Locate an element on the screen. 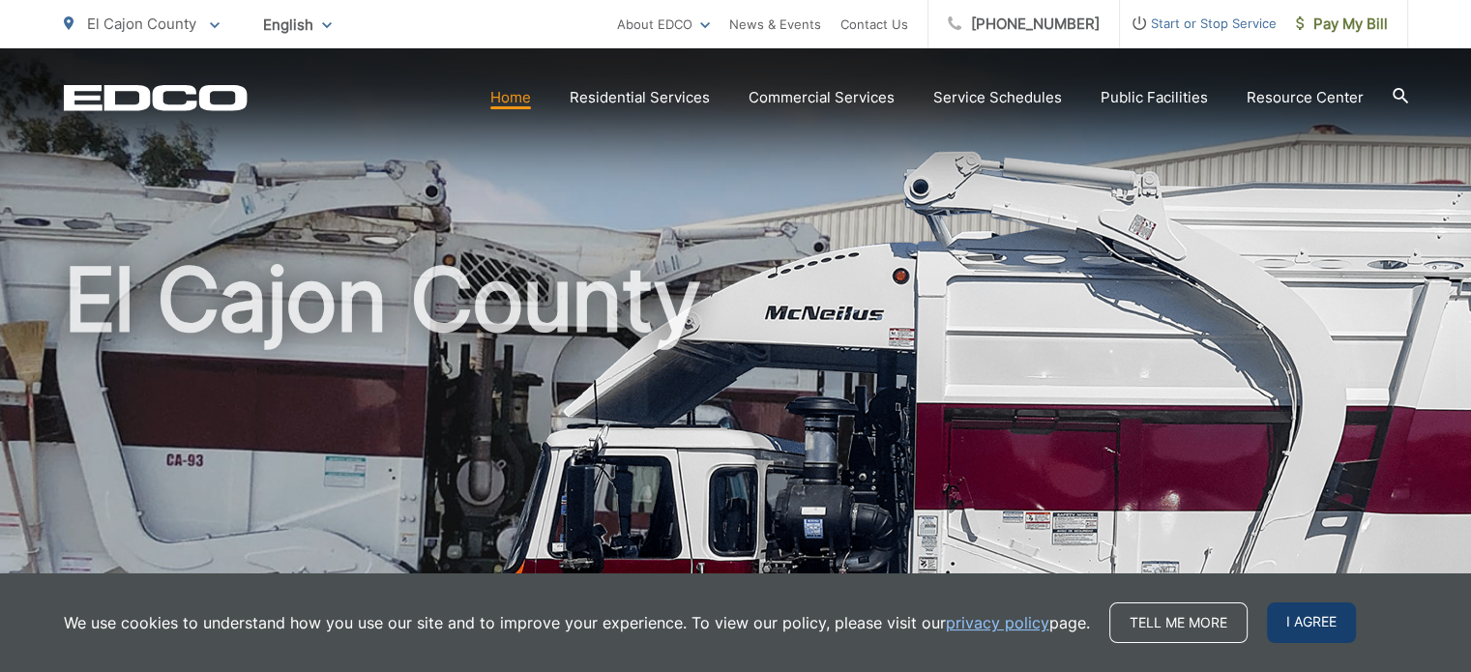  span: English is located at coordinates (297, 24).